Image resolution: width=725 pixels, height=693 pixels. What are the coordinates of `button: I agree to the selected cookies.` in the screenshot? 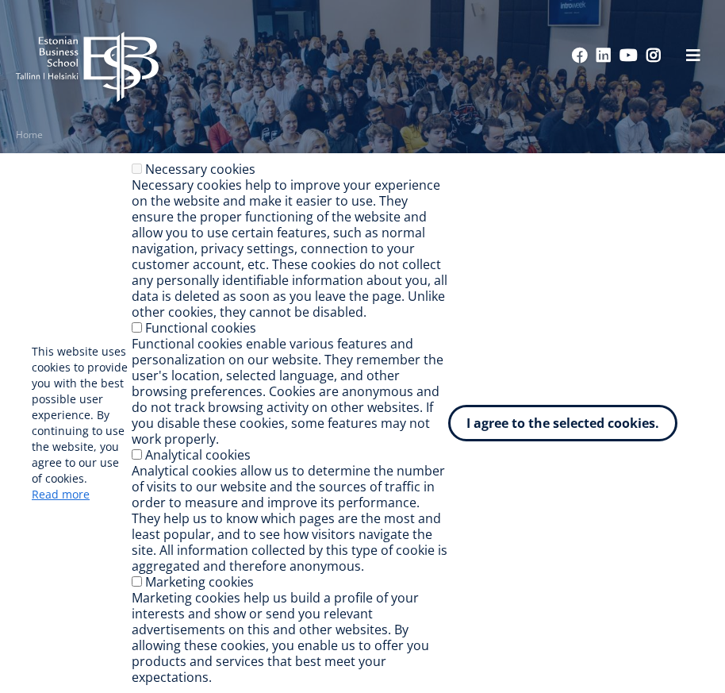 It's located at (563, 423).